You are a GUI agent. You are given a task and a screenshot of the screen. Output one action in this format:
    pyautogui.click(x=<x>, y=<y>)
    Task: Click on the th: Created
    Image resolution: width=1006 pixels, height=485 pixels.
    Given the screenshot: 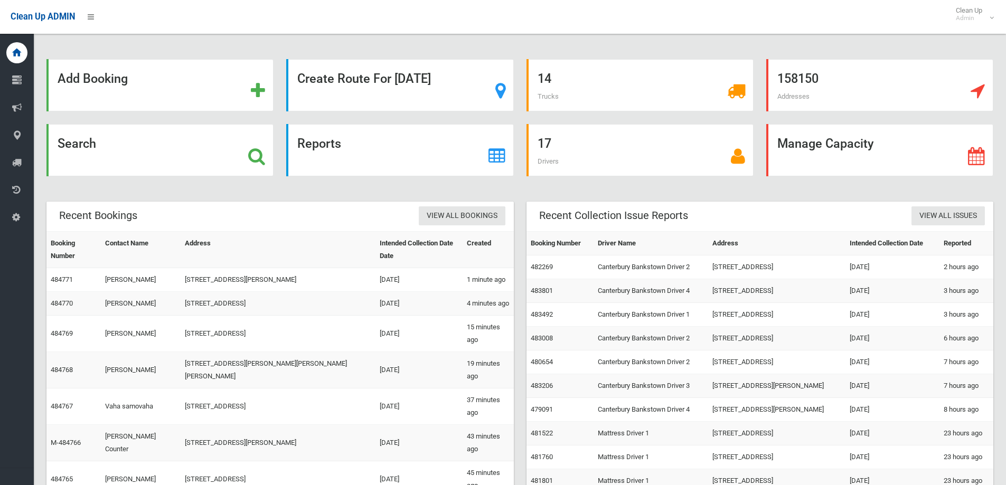 What is the action you would take?
    pyautogui.click(x=488, y=250)
    